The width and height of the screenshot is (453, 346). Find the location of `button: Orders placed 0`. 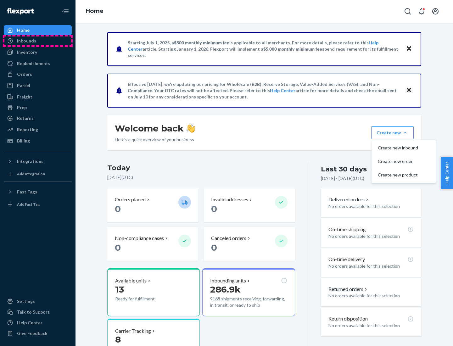

button: Orders placed 0 is located at coordinates (153, 205).